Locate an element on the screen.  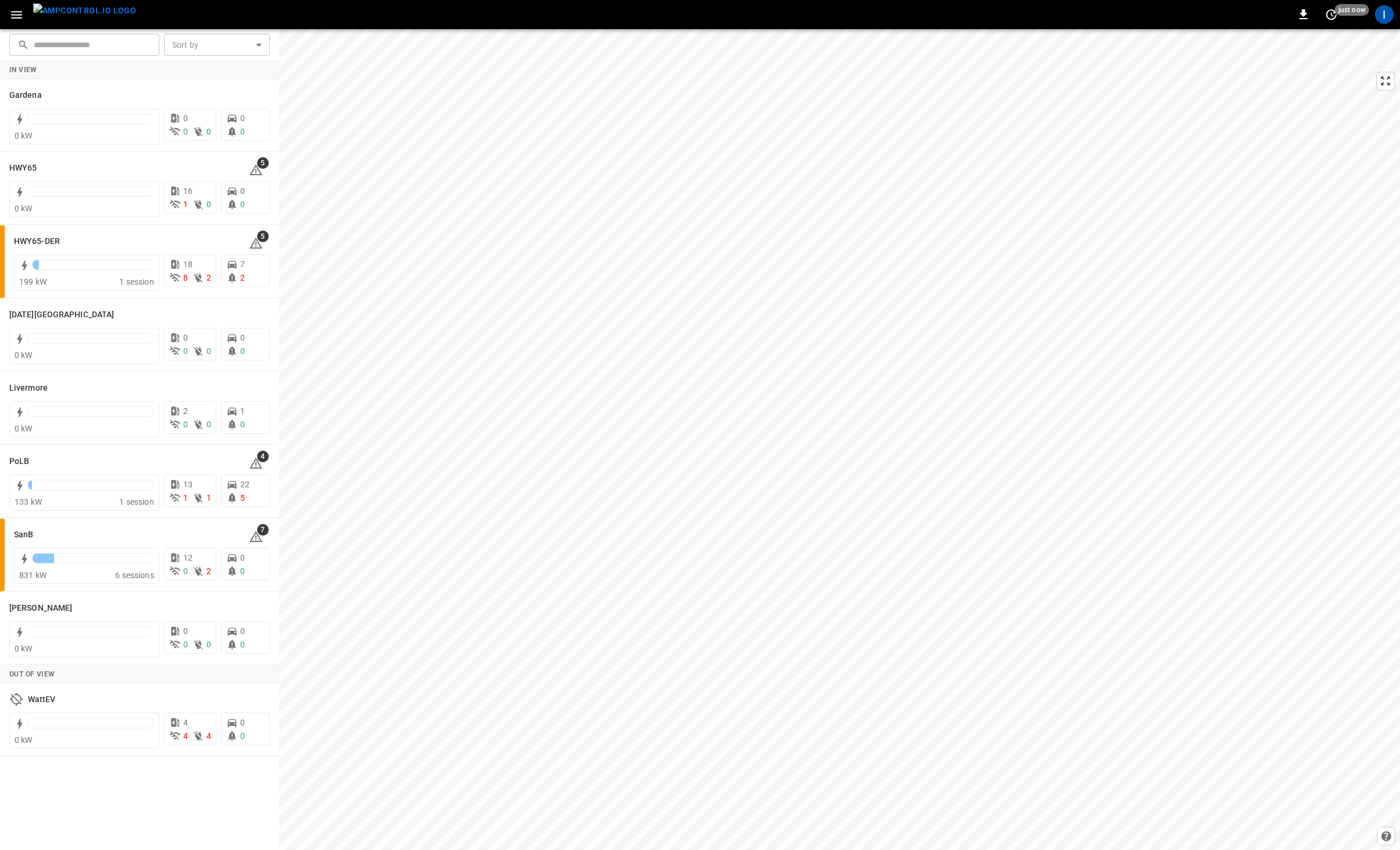
span: 199 kW is located at coordinates (32, 282).